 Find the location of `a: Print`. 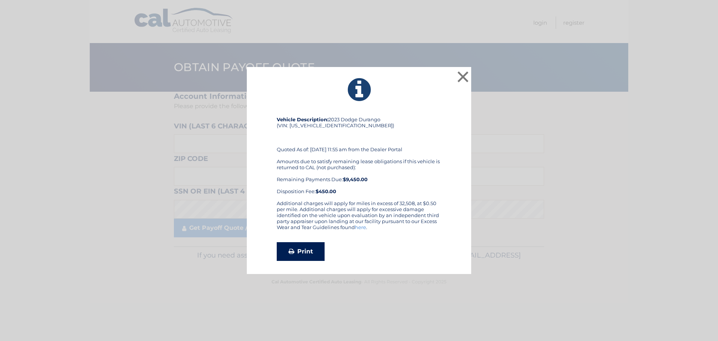

a: Print is located at coordinates (301, 251).